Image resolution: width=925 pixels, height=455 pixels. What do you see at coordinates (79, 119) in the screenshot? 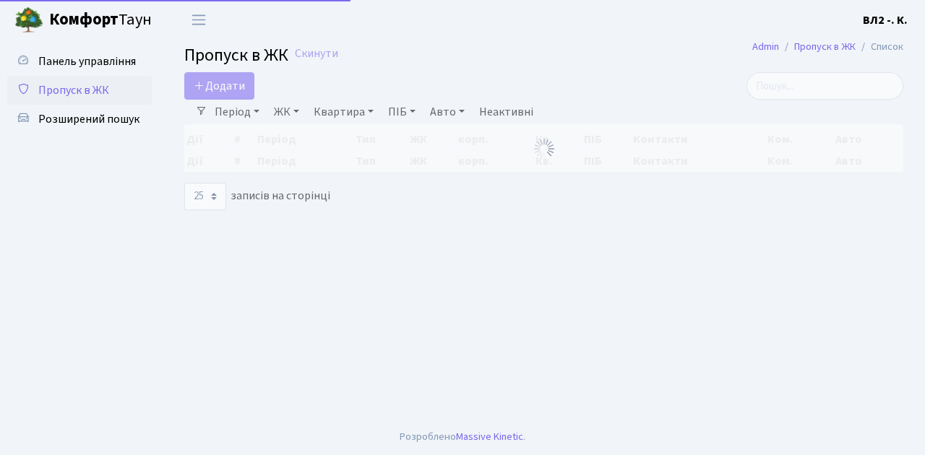
I see `a: Розширений пошук` at bounding box center [79, 119].